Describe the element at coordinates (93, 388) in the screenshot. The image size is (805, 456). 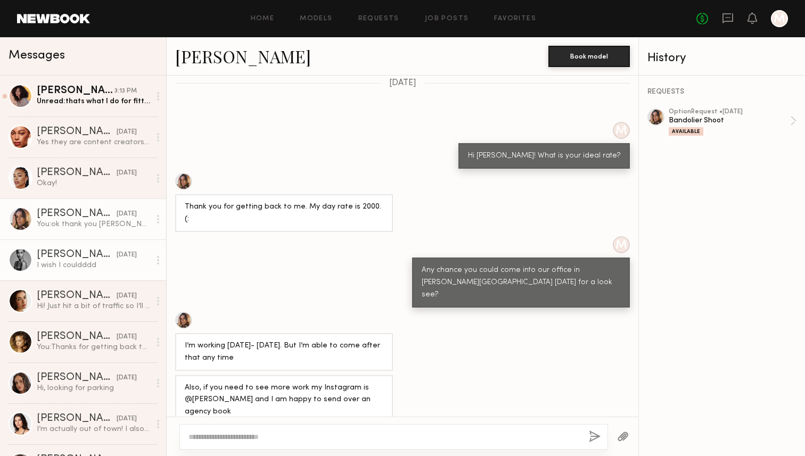
I see `div: Hi, looking for parking` at that location.